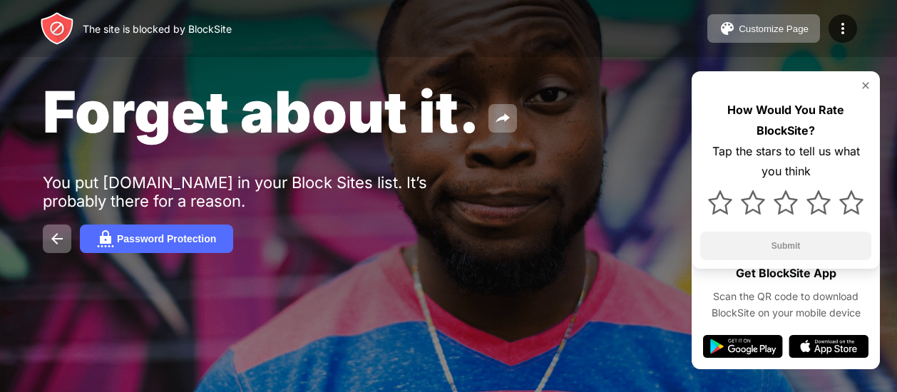 The width and height of the screenshot is (897, 392). What do you see at coordinates (106, 239) in the screenshot?
I see `img: password.svg` at bounding box center [106, 239].